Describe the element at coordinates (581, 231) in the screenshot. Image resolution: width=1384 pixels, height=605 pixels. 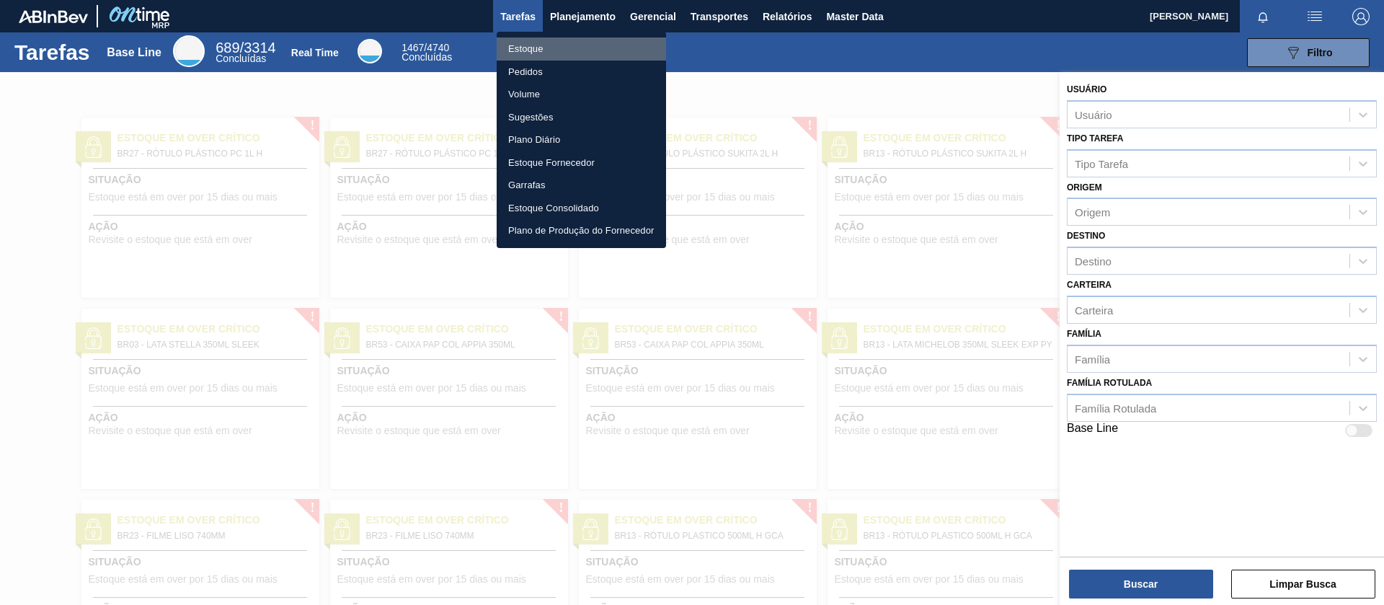
I see `a: Plano de Produção do Fornecedor` at that location.